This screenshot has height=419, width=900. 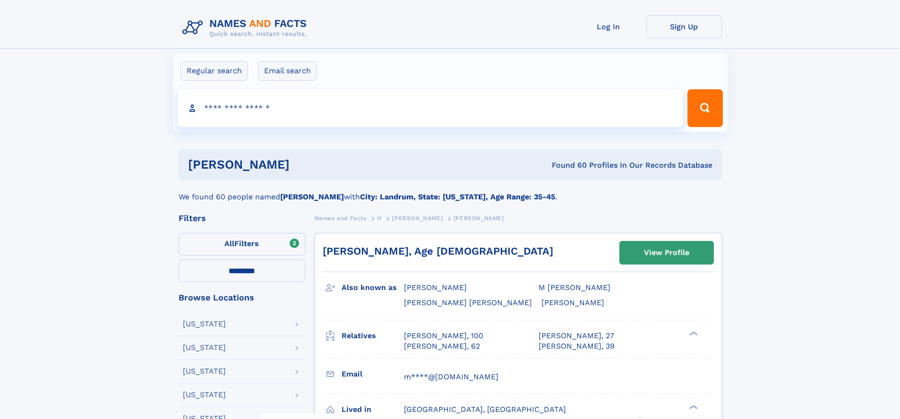 What do you see at coordinates (287, 71) in the screenshot?
I see `label: Email search` at bounding box center [287, 71].